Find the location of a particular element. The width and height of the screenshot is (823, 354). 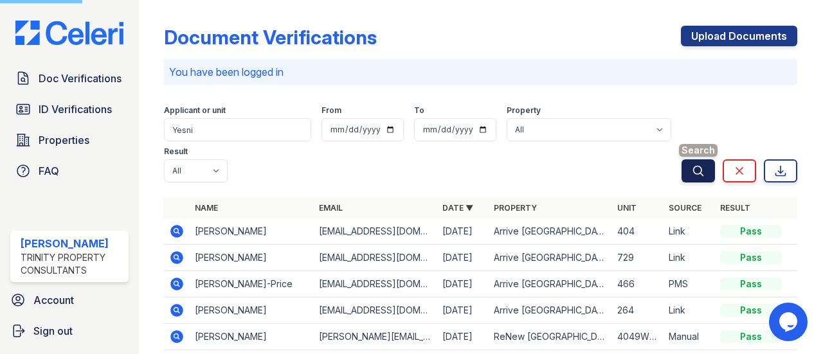

input: Search by name, email, or unit number is located at coordinates (237, 130).